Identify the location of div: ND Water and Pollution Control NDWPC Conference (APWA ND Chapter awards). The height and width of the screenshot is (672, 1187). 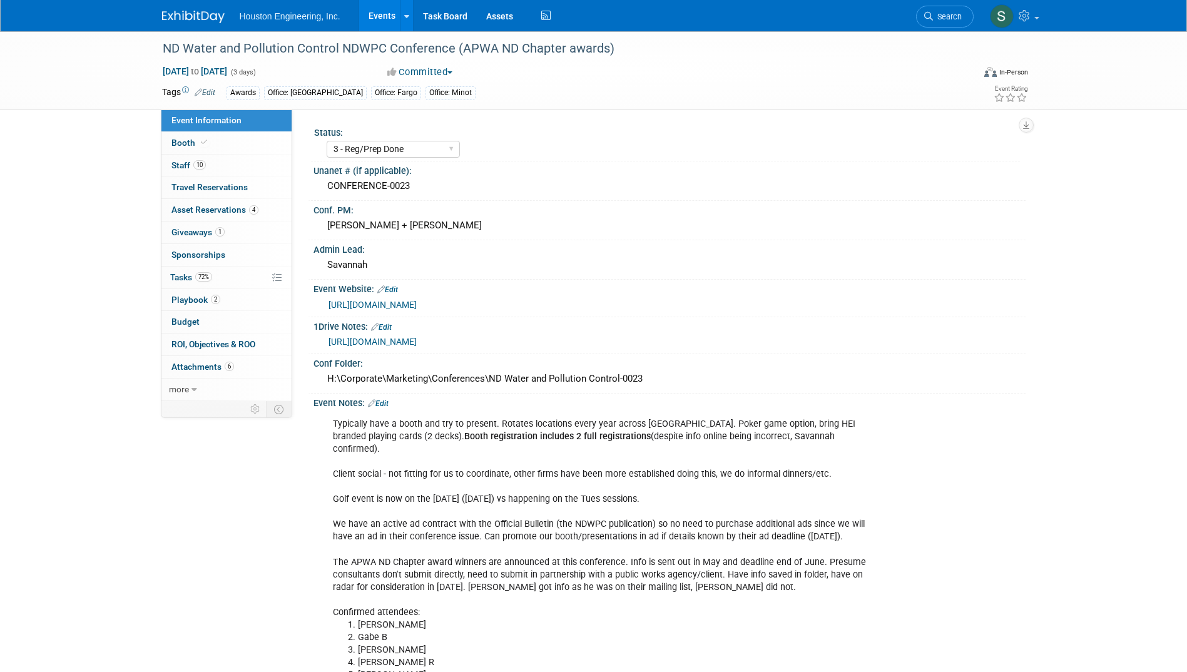
(556, 49).